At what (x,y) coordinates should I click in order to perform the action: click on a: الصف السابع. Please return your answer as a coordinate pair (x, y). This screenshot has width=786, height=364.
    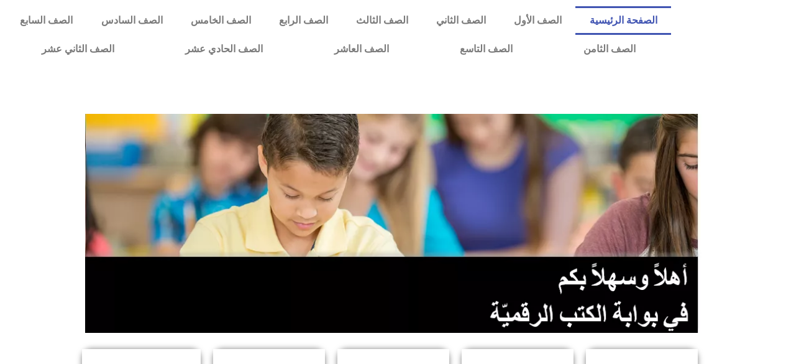
    Looking at the image, I should click on (47, 21).